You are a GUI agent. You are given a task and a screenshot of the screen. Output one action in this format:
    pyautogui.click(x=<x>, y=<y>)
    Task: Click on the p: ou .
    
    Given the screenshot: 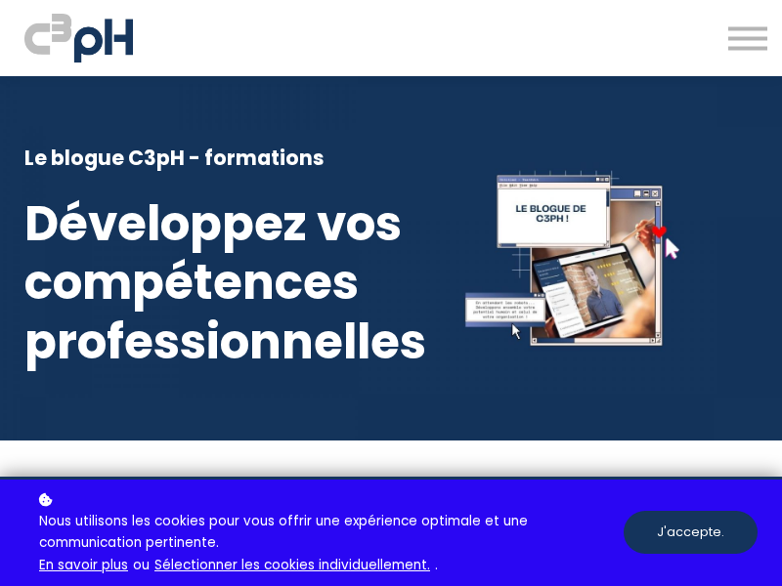 What is the action you would take?
    pyautogui.click(x=328, y=533)
    